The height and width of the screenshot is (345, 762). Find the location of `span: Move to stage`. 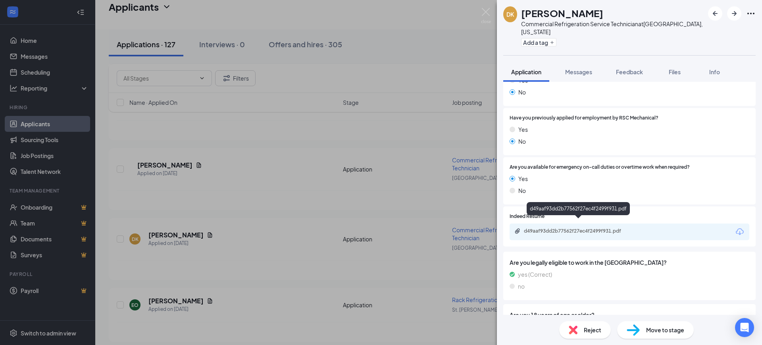

span: Move to stage is located at coordinates (665, 330).